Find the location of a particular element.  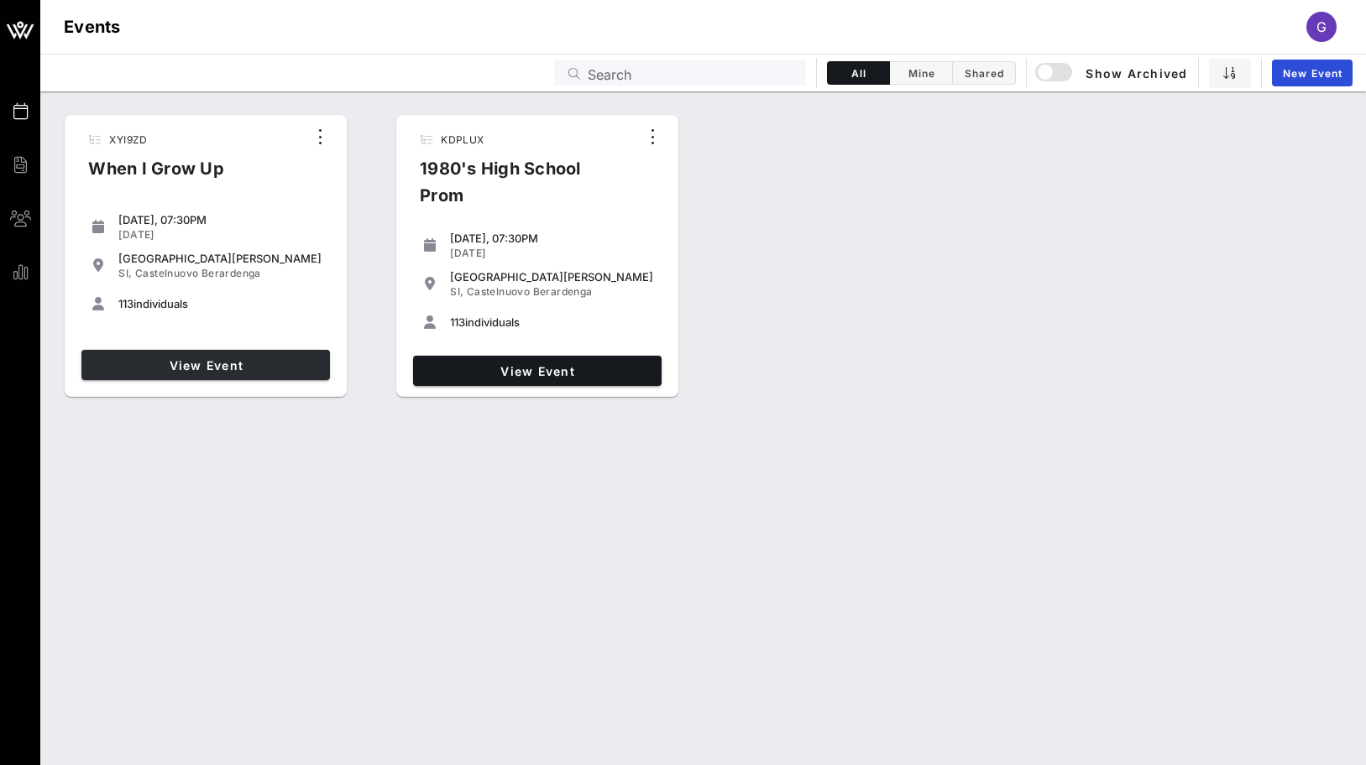

span: Show Archived is located at coordinates (1112, 73).